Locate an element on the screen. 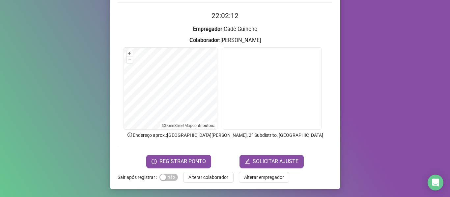 The width and height of the screenshot is (450, 197). li: © contributors. is located at coordinates (188, 126).